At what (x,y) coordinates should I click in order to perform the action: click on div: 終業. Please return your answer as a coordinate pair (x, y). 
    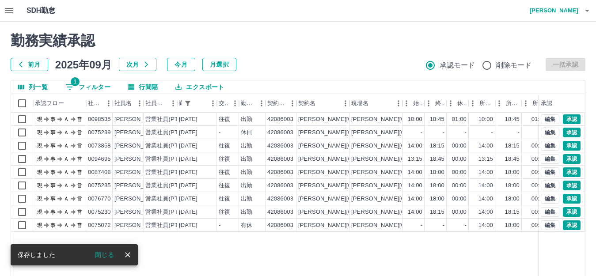
    Looking at the image, I should click on (440, 103).